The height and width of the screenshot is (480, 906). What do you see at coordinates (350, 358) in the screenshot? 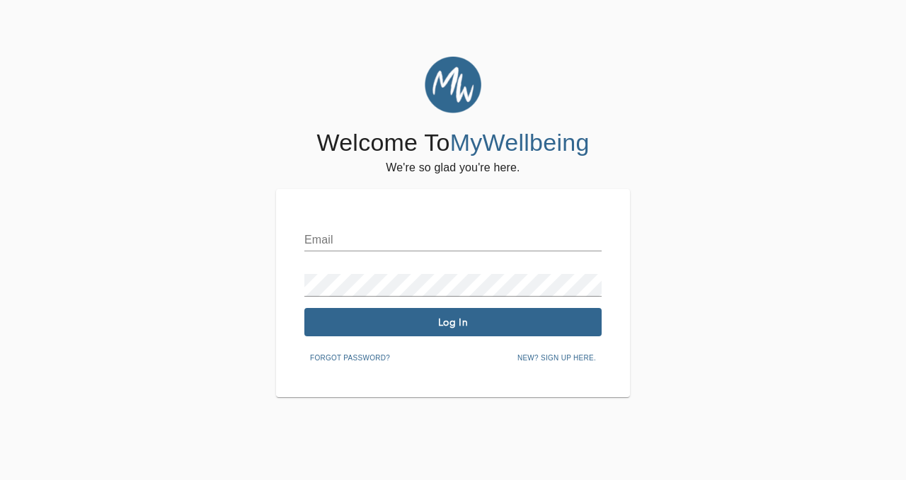
I see `button: Forgot password?` at bounding box center [350, 358].